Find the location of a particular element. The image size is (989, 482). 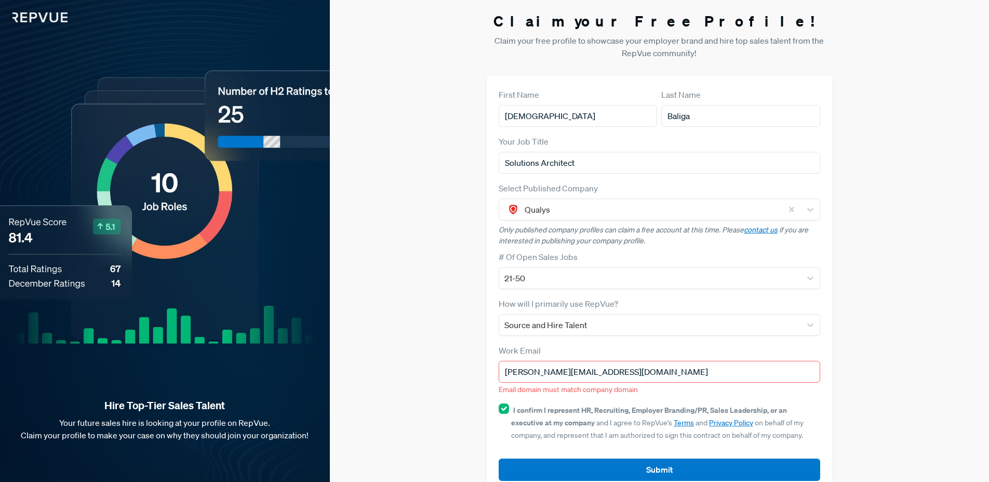

label: First Name is located at coordinates (519, 95).